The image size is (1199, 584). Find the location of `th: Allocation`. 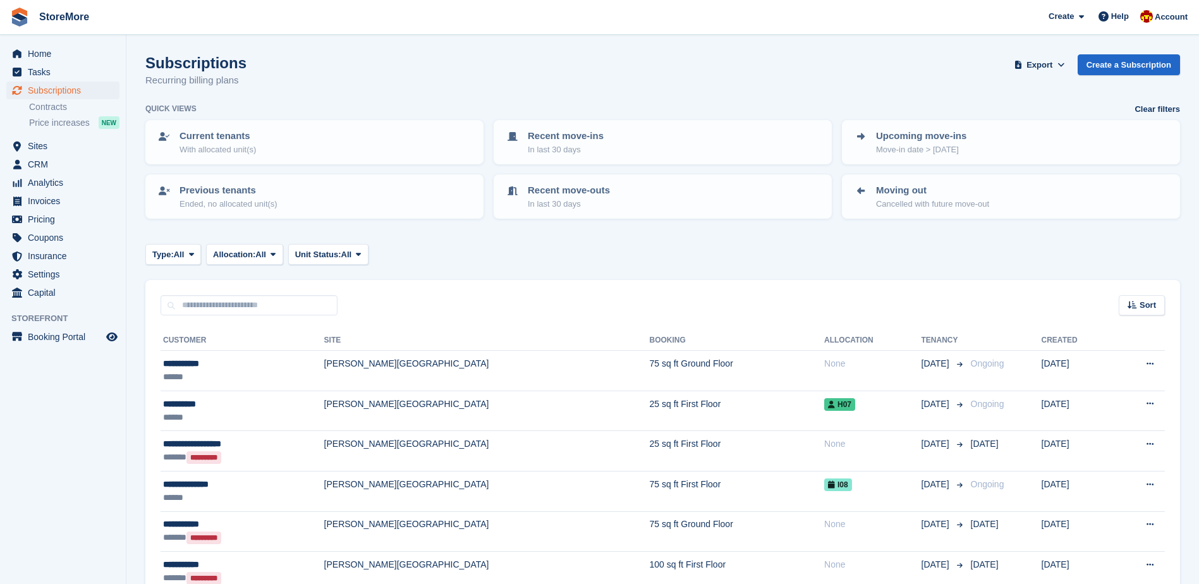

th: Allocation is located at coordinates (873, 341).